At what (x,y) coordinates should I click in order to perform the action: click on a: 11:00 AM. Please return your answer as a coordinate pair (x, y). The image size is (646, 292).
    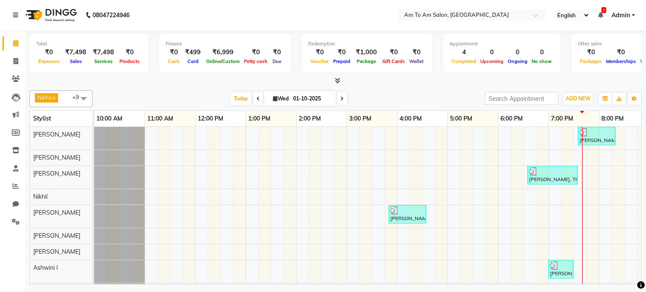
    Looking at the image, I should click on (160, 119).